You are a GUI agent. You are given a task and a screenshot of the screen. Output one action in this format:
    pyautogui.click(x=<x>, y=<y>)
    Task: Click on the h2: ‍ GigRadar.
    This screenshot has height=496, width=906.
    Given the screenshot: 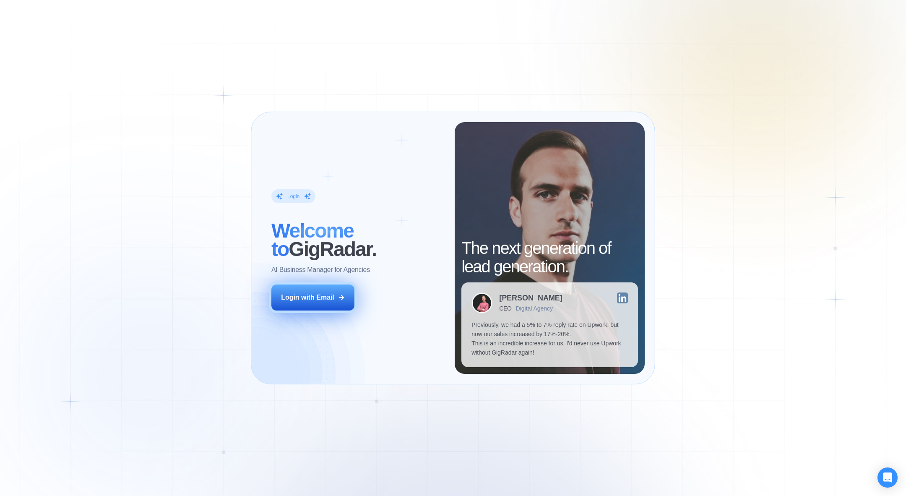 What is the action you would take?
    pyautogui.click(x=358, y=240)
    